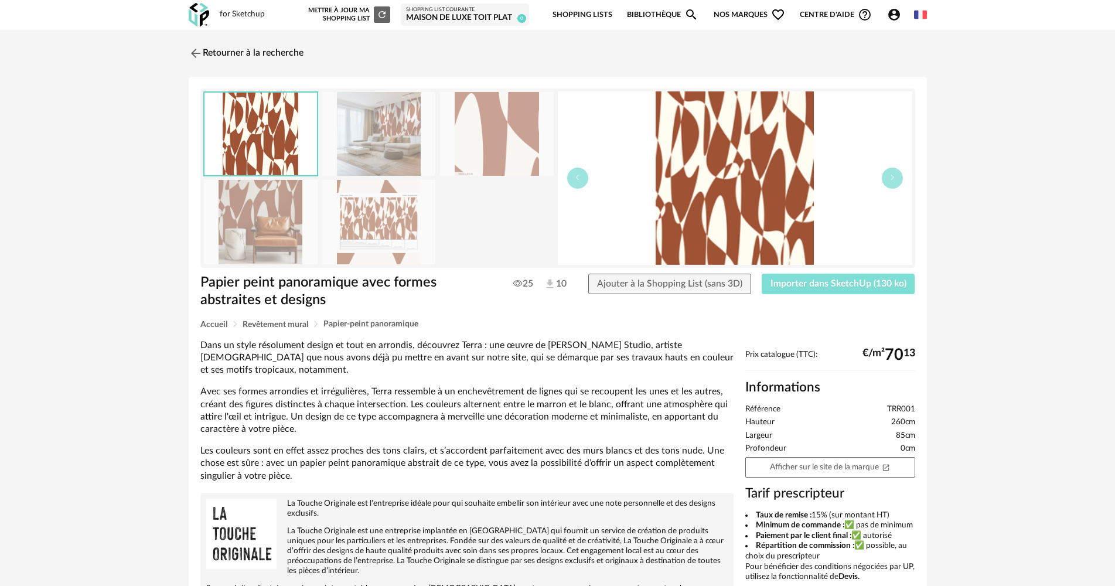 This screenshot has width=1115, height=586. What do you see at coordinates (691, 15) in the screenshot?
I see `span: Magnify icon` at bounding box center [691, 15].